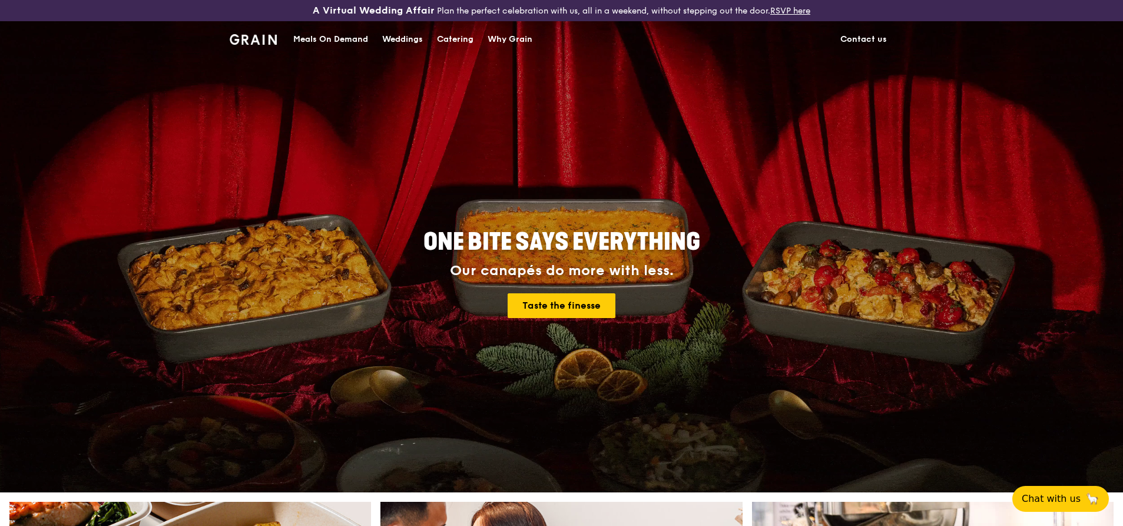 The image size is (1123, 526). What do you see at coordinates (455, 39) in the screenshot?
I see `a: Catering` at bounding box center [455, 39].